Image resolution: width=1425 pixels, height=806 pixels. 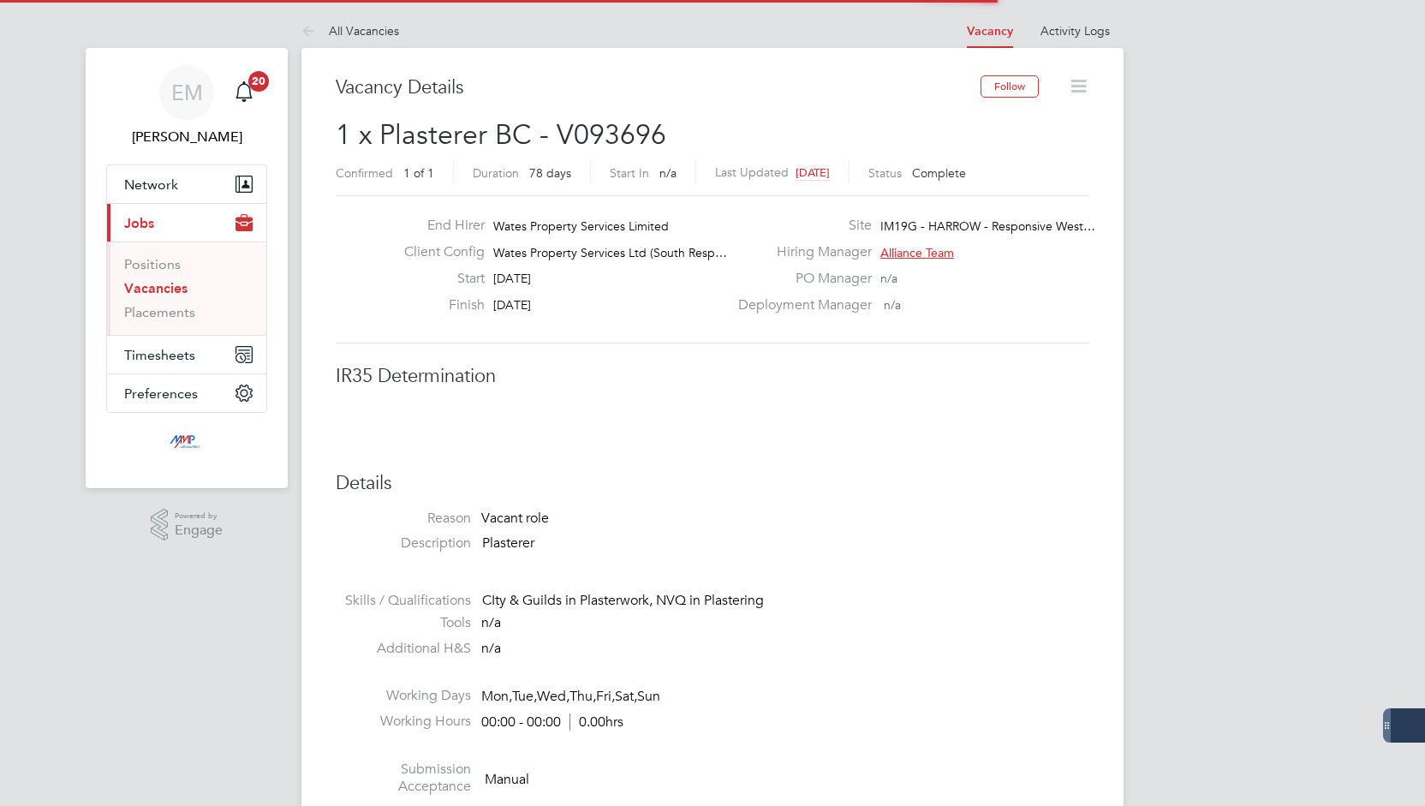 I want to click on span: Wates Property Services Ltd (South Resp…, so click(x=610, y=253).